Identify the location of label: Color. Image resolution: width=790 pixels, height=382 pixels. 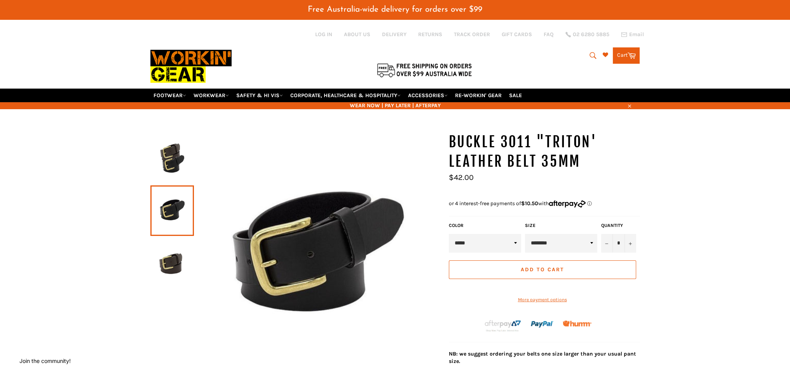
(485, 225).